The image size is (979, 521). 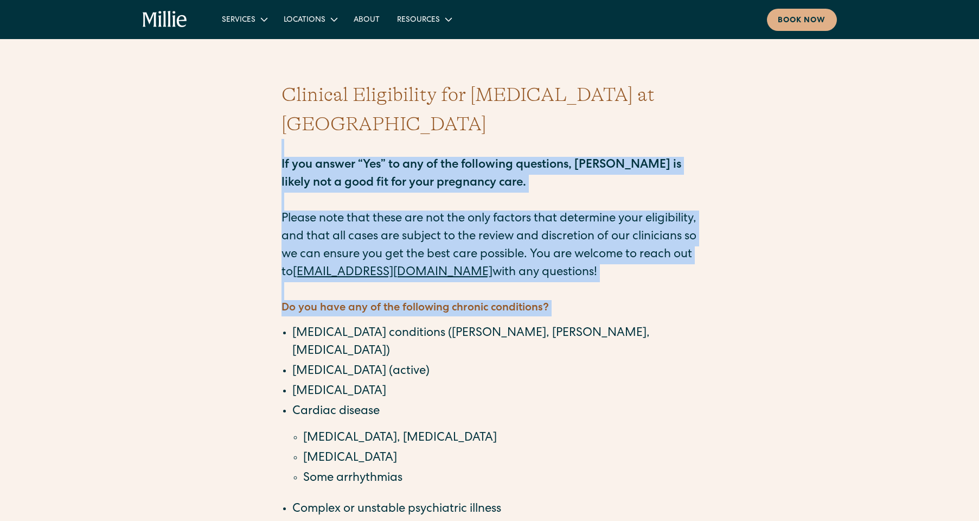 I want to click on p: Please note that these are not the only factors that determine your eligibility, and that all cas..., so click(x=490, y=210).